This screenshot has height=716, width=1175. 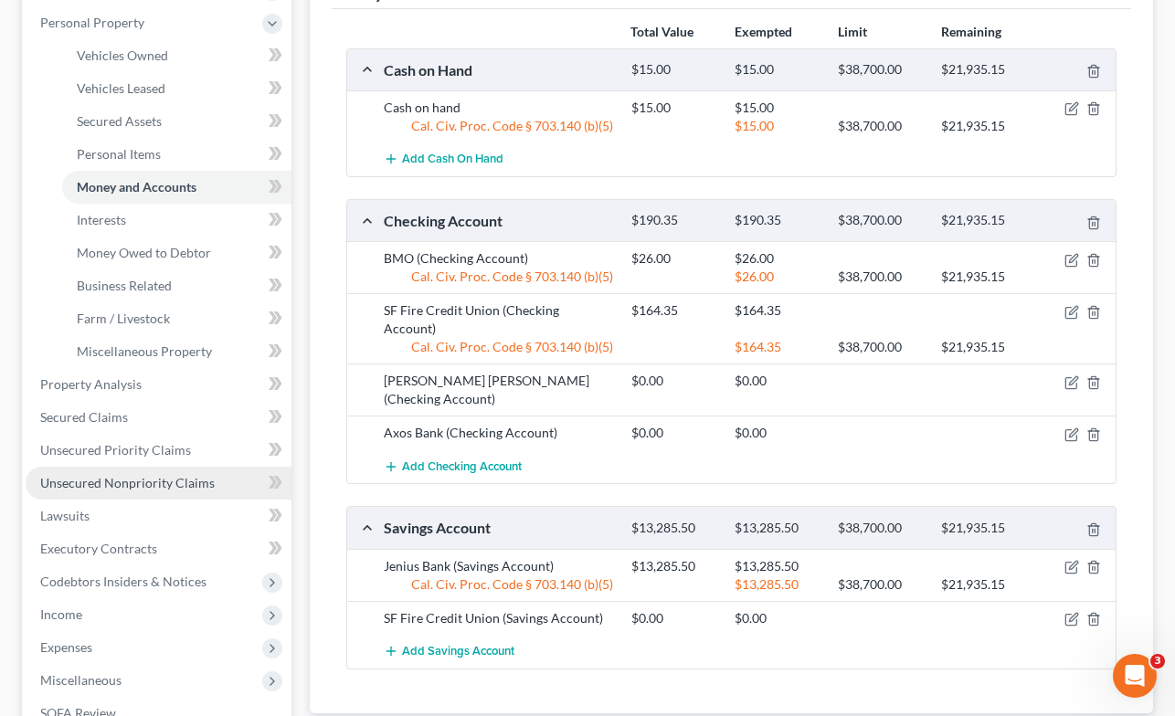 I want to click on span: Codebtors Insiders & Notices, so click(x=123, y=581).